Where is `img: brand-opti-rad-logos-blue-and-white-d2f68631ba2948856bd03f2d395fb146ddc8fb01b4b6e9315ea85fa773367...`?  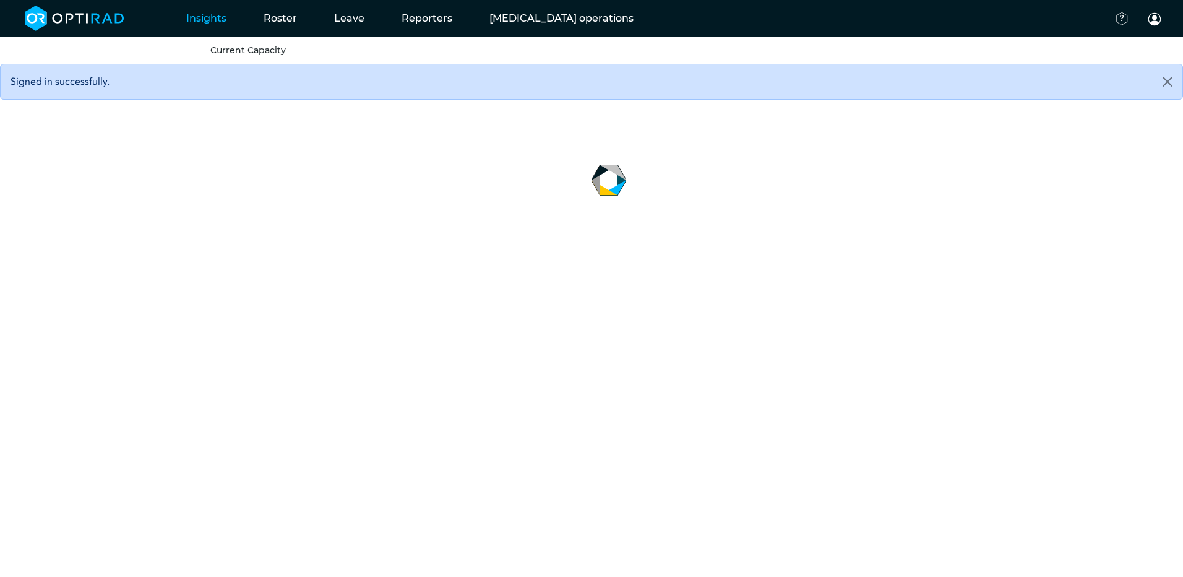
img: brand-opti-rad-logos-blue-and-white-d2f68631ba2948856bd03f2d395fb146ddc8fb01b4b6e9315ea85fa773367... is located at coordinates (74, 18).